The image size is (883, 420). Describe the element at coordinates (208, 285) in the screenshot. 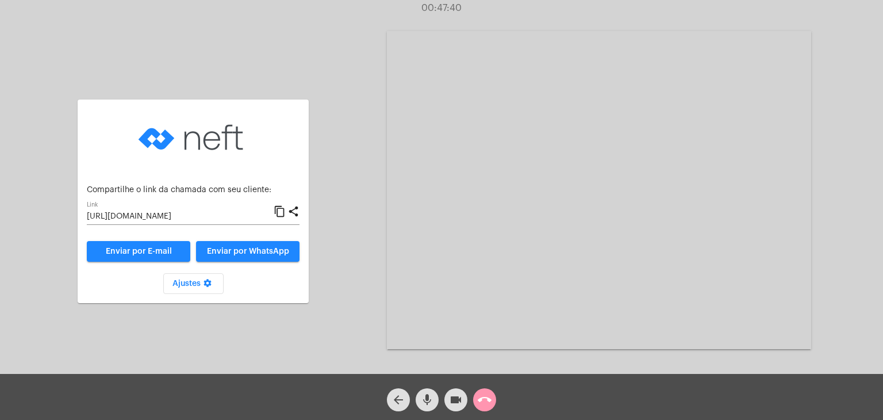

I see `mat-icon: settings` at that location.